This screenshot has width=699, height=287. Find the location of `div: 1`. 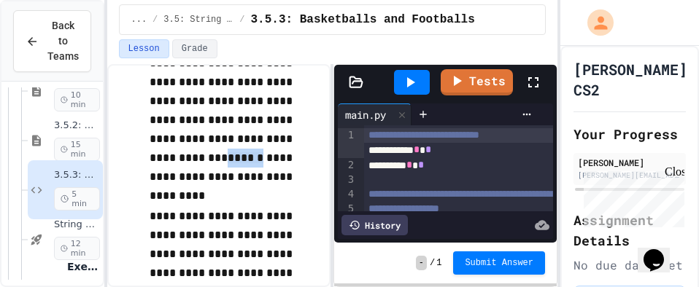

div: 1 is located at coordinates (347, 143).